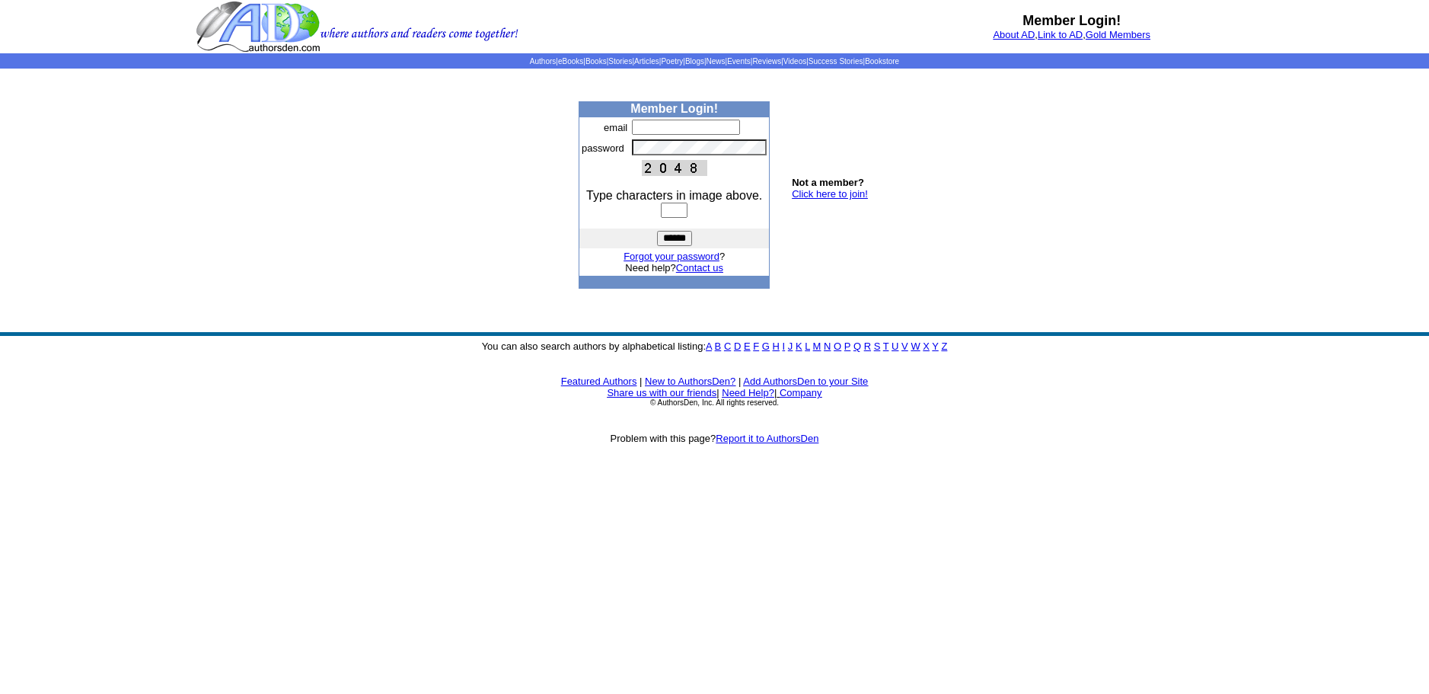  I want to click on a: Company, so click(801, 392).